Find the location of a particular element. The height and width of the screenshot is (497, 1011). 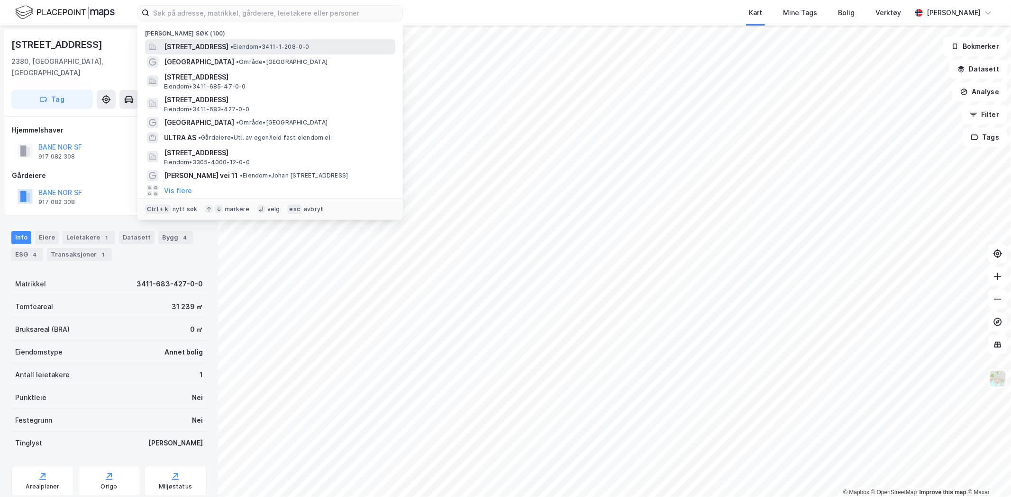

button: Bokmerker is located at coordinates (975, 46).